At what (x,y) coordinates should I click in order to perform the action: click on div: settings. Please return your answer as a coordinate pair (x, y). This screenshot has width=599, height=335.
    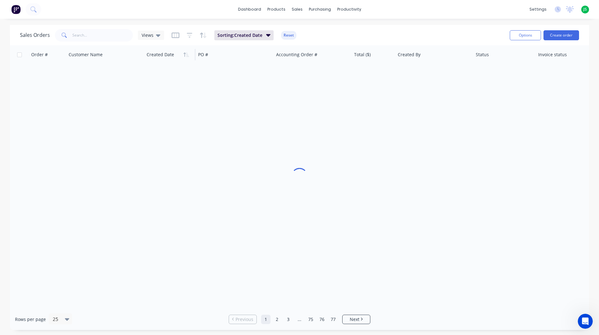
    Looking at the image, I should click on (538, 9).